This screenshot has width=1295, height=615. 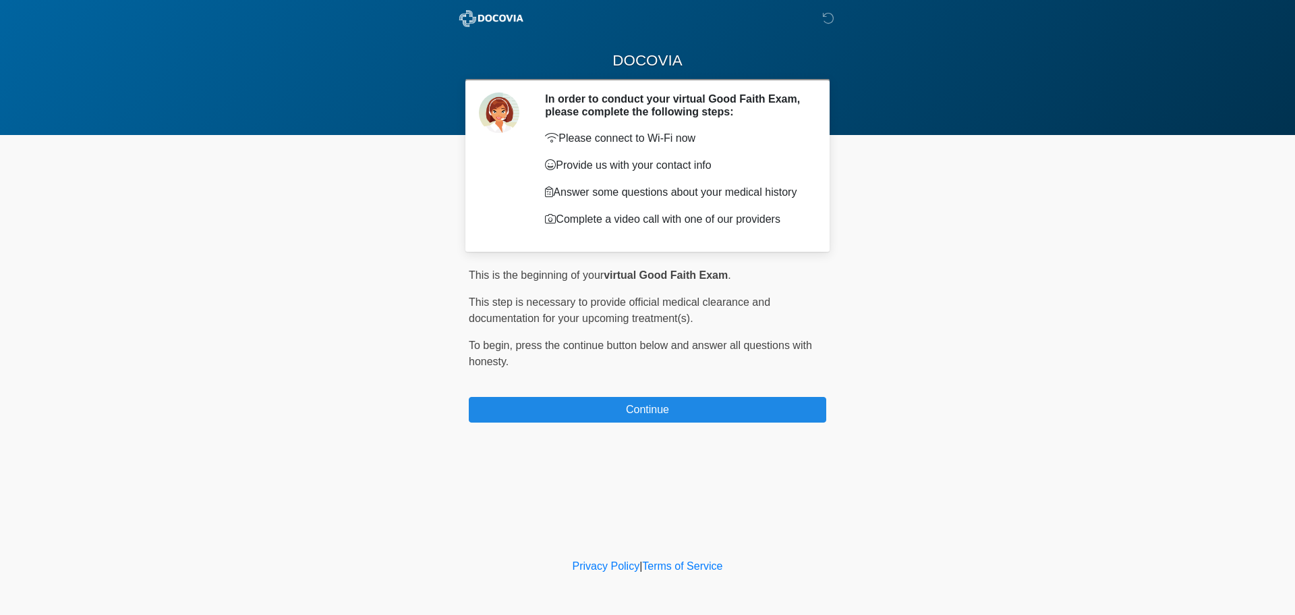 What do you see at coordinates (536, 275) in the screenshot?
I see `span: This is the beginning of your` at bounding box center [536, 275].